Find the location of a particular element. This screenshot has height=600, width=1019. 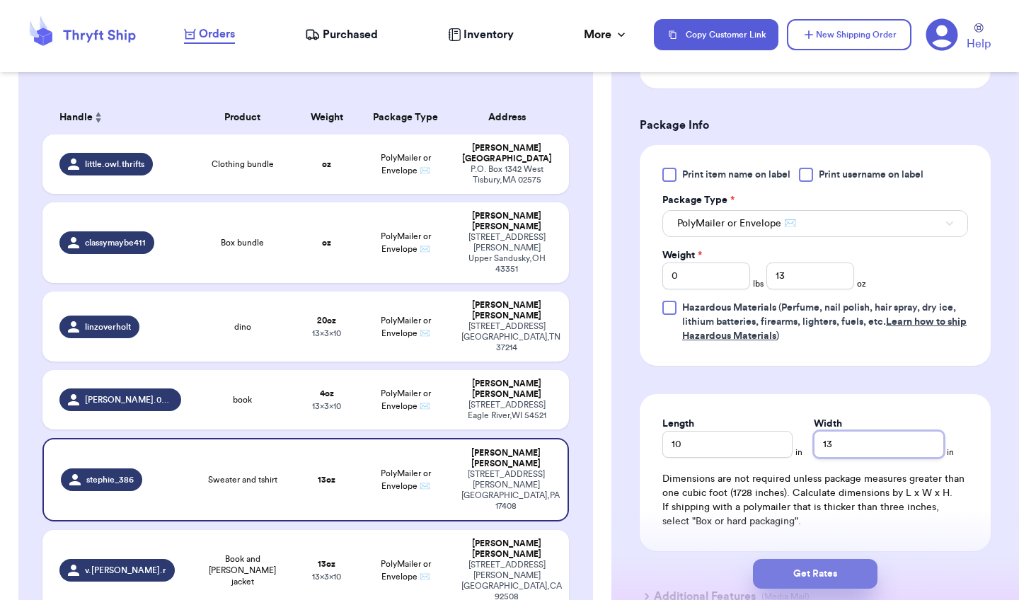

span: Print item name on label is located at coordinates (736, 175).